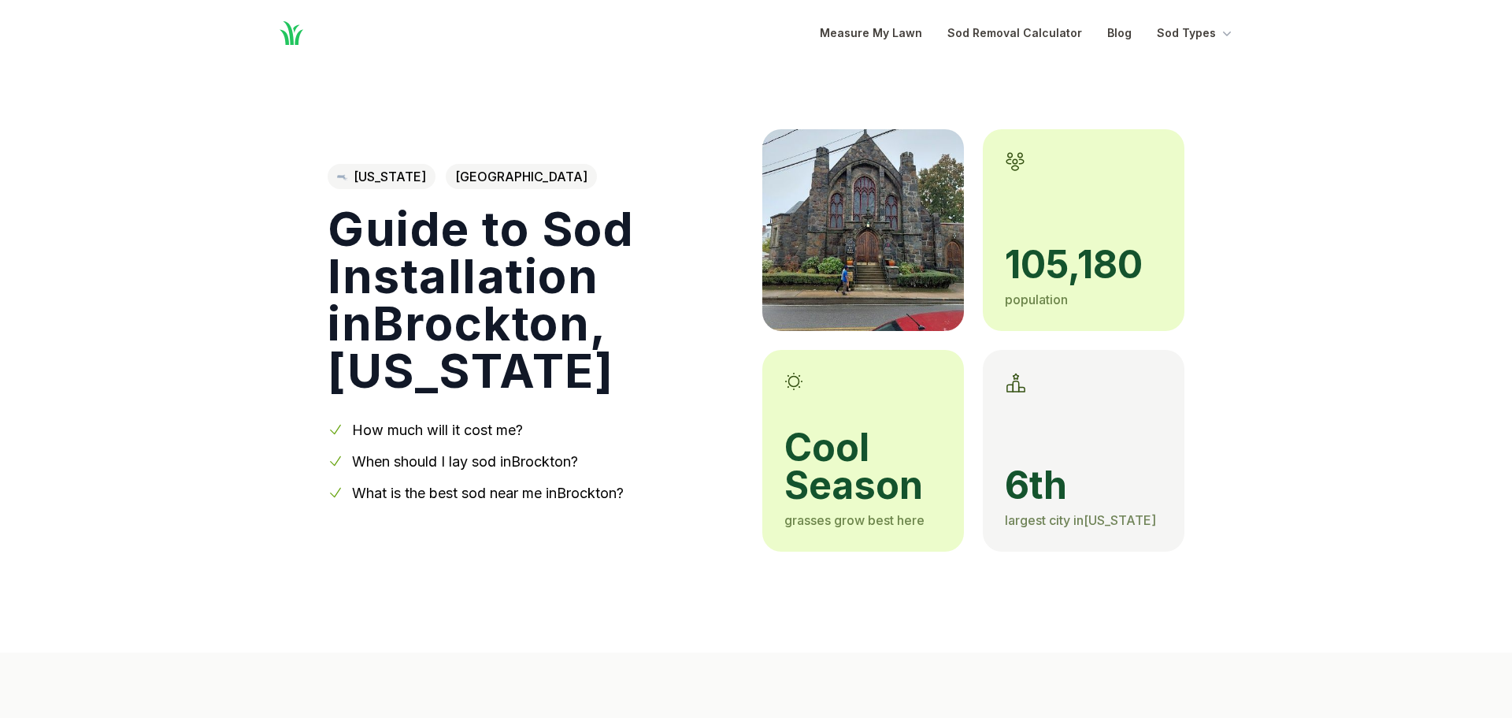  Describe the element at coordinates (1084, 485) in the screenshot. I see `span: 6th` at that location.